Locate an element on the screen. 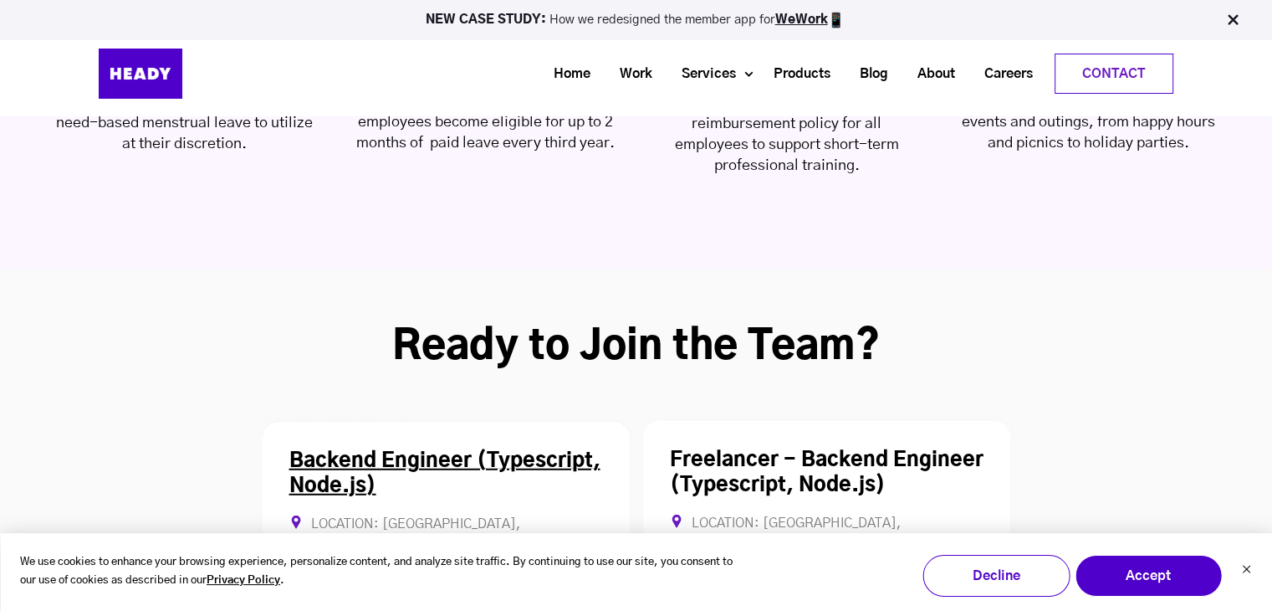 This screenshot has height=611, width=1272. div: Heady is proud to offer team members need-based menstrual leave to utilize at their discretion. is located at coordinates (184, 123).